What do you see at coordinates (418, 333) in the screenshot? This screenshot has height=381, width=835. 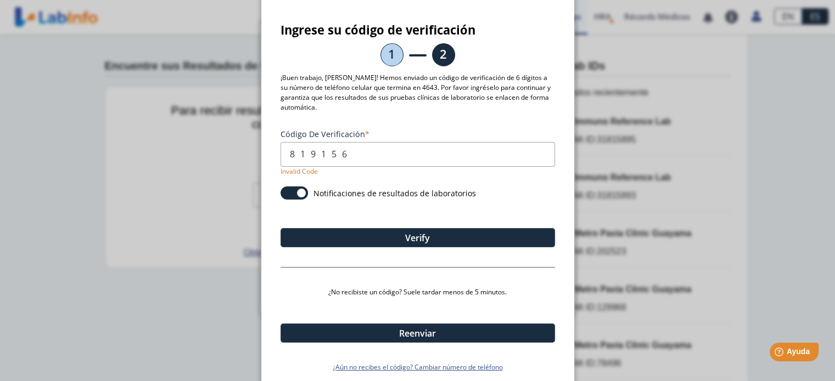 I see `button: Reenviar` at bounding box center [418, 333].